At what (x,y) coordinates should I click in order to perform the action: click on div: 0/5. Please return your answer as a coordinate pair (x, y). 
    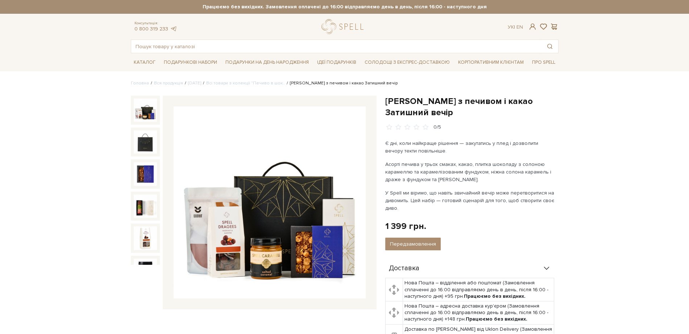
    Looking at the image, I should click on (437, 127).